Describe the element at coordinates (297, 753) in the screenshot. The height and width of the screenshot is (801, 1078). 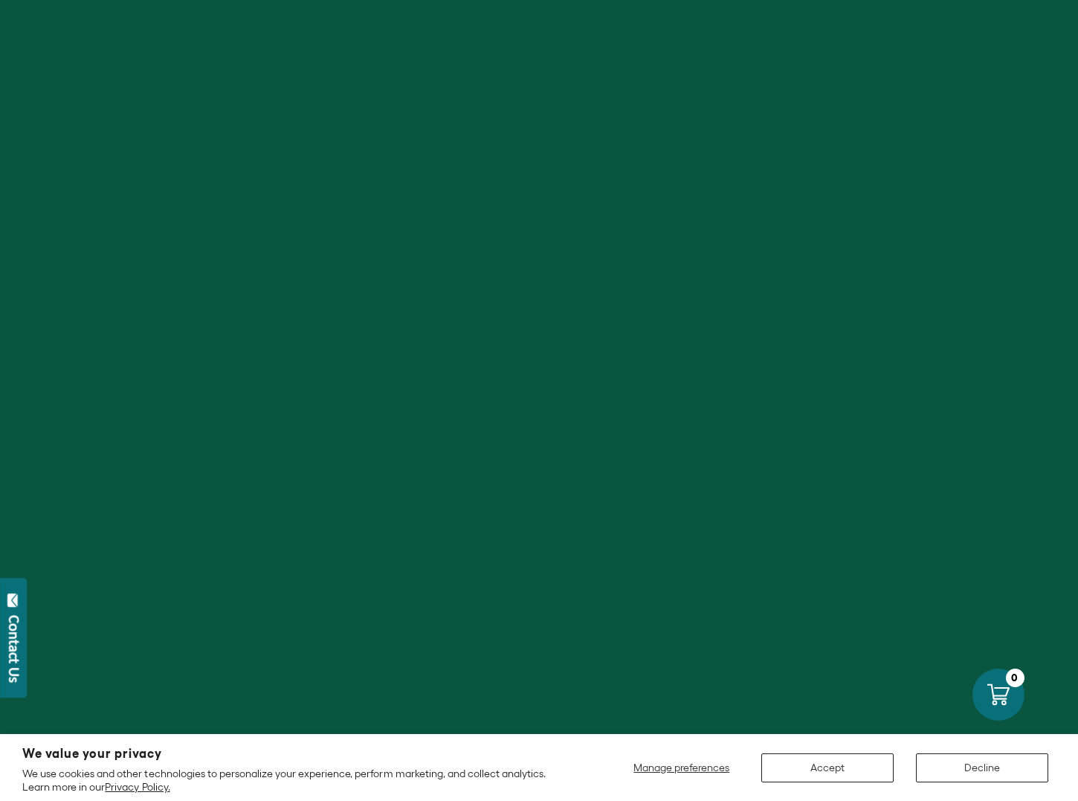
I see `h2: We value your privacy` at that location.